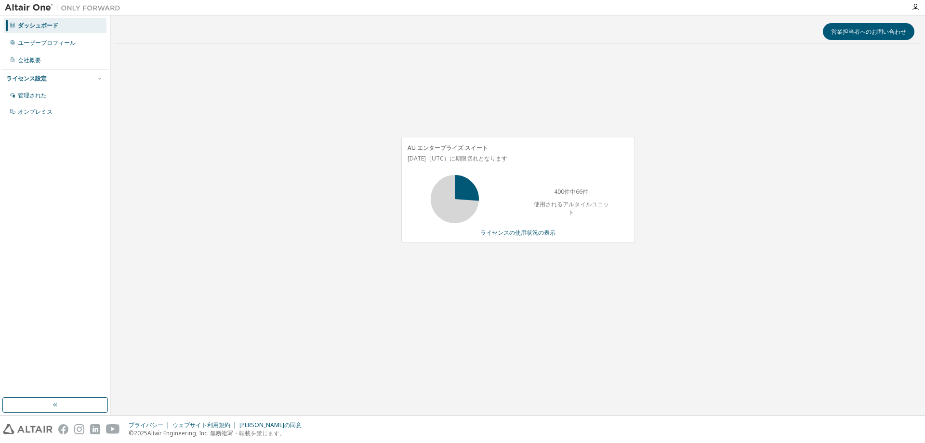 The image size is (925, 443). I want to click on font: 会社概要, so click(29, 60).